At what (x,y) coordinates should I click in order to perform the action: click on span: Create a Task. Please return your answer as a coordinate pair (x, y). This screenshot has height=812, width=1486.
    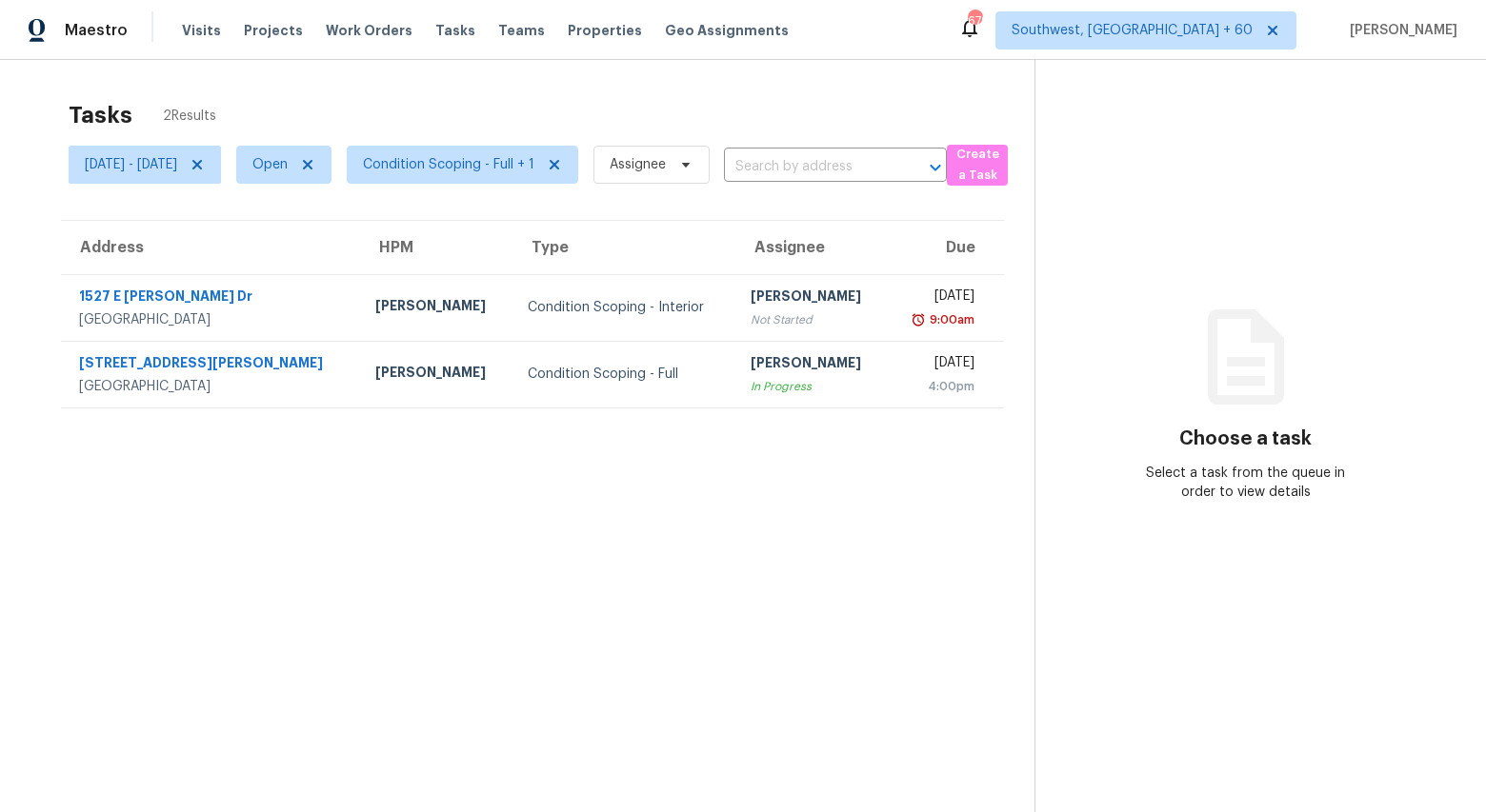
    Looking at the image, I should click on (978, 166).